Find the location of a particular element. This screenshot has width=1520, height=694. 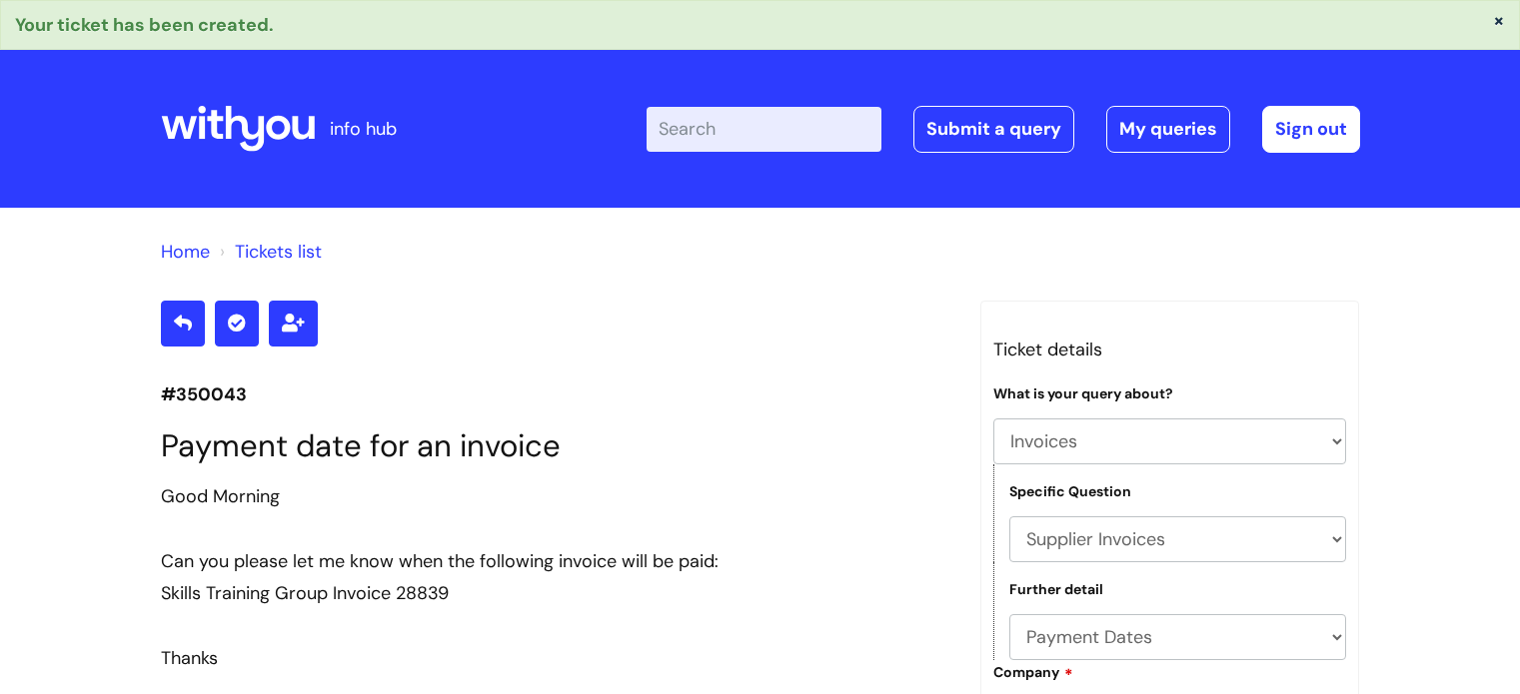

label: Specific Question is located at coordinates (1070, 492).